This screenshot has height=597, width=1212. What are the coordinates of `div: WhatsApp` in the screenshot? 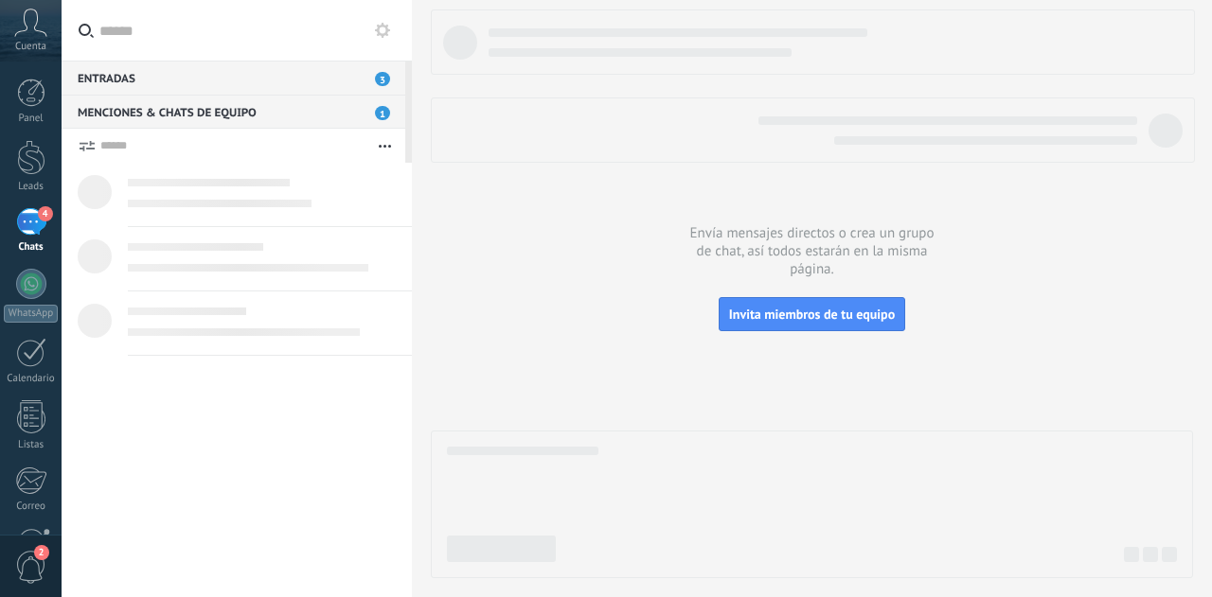 It's located at (30, 313).